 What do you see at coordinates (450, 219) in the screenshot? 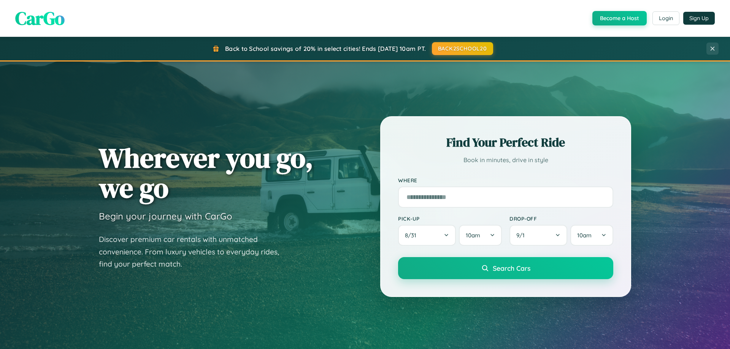
I see `label: Pick-up` at bounding box center [450, 219].